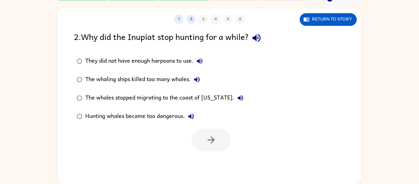  Describe the element at coordinates (200, 61) in the screenshot. I see `button: They did not have enough harpoons to use.` at that location.